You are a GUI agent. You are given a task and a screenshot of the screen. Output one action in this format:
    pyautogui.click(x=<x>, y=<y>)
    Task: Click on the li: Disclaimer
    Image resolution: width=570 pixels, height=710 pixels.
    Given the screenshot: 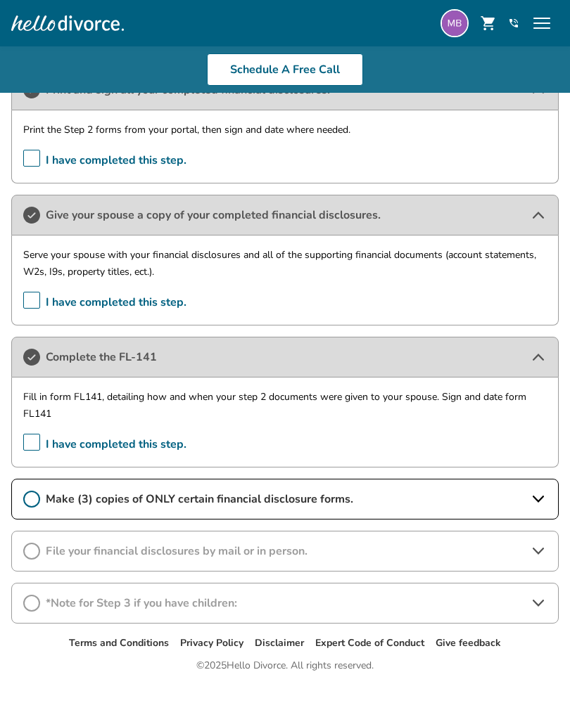 What is the action you would take?
    pyautogui.click(x=279, y=644)
    